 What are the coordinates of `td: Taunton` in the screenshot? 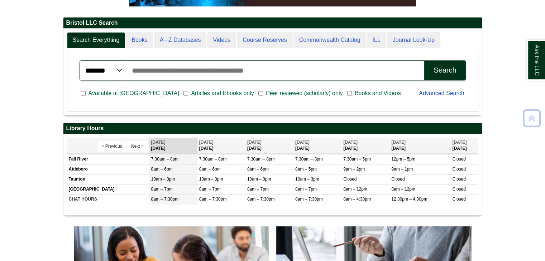 It's located at (108, 180).